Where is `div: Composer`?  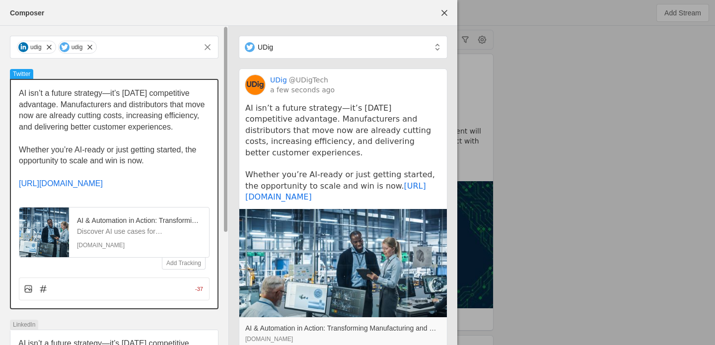
div: Composer is located at coordinates (27, 13).